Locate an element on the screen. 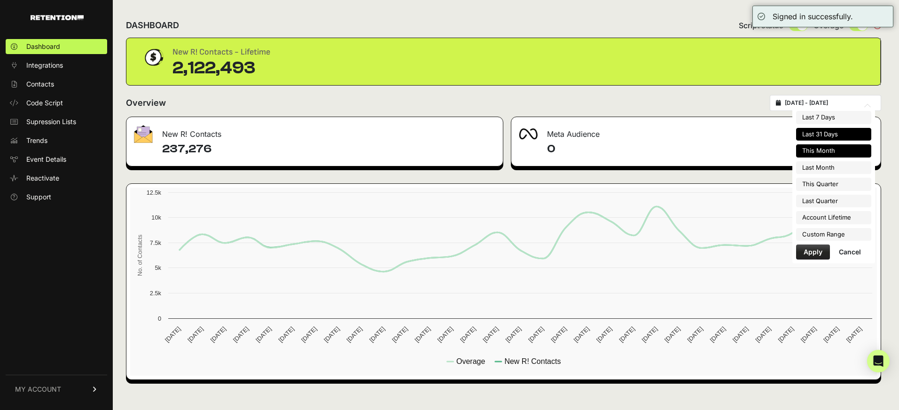 This screenshot has width=899, height=410. a: Support is located at coordinates (56, 197).